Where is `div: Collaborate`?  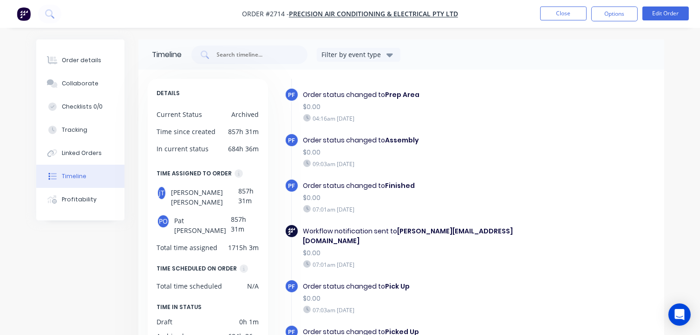 div: Collaborate is located at coordinates (80, 84).